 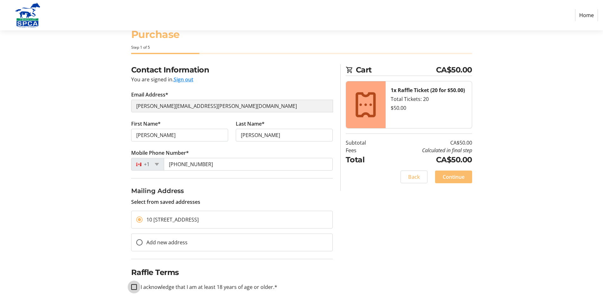 What do you see at coordinates (232, 273) in the screenshot?
I see `h2: Raffle Terms` at bounding box center [232, 273].